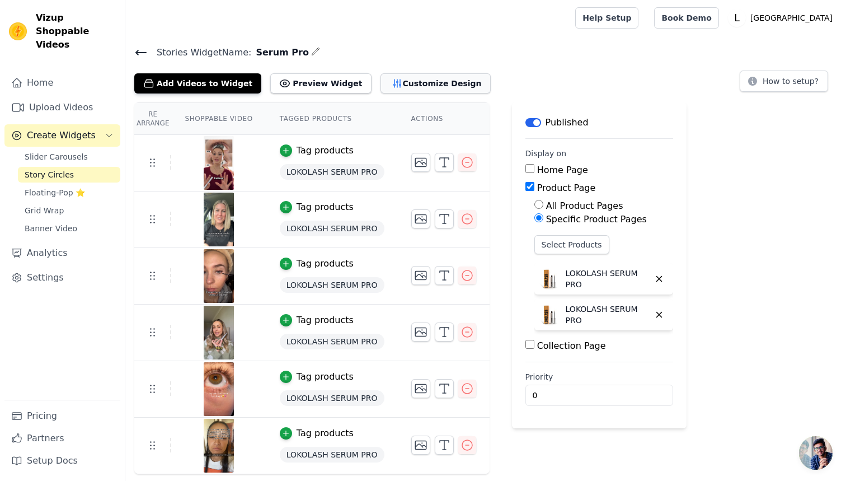 The width and height of the screenshot is (846, 481). I want to click on button: Select Products, so click(572, 245).